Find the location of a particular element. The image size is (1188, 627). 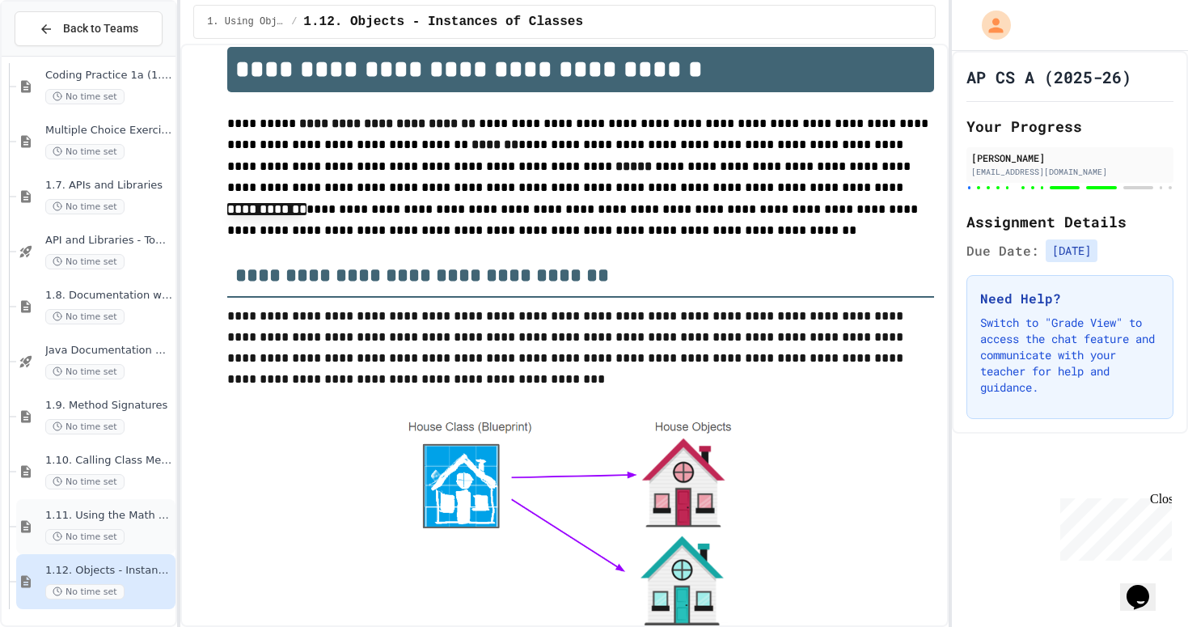

span: 1.11. Using the Math Class is located at coordinates (108, 515).